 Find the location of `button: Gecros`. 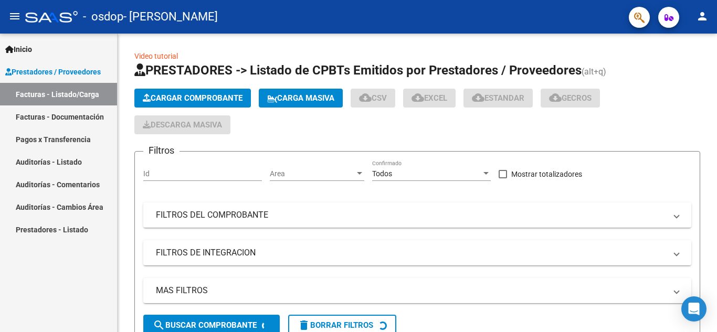

button: Gecros is located at coordinates (570, 98).